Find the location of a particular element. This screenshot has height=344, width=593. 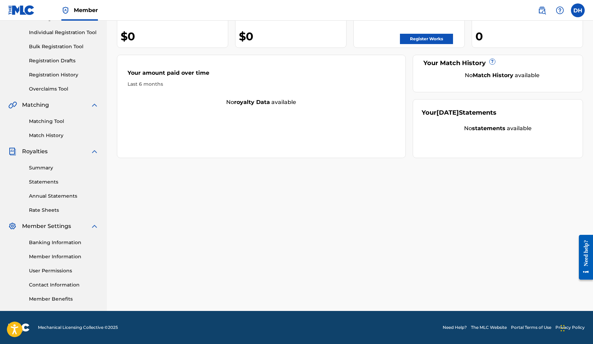

img: MLC Logo is located at coordinates (21, 10).